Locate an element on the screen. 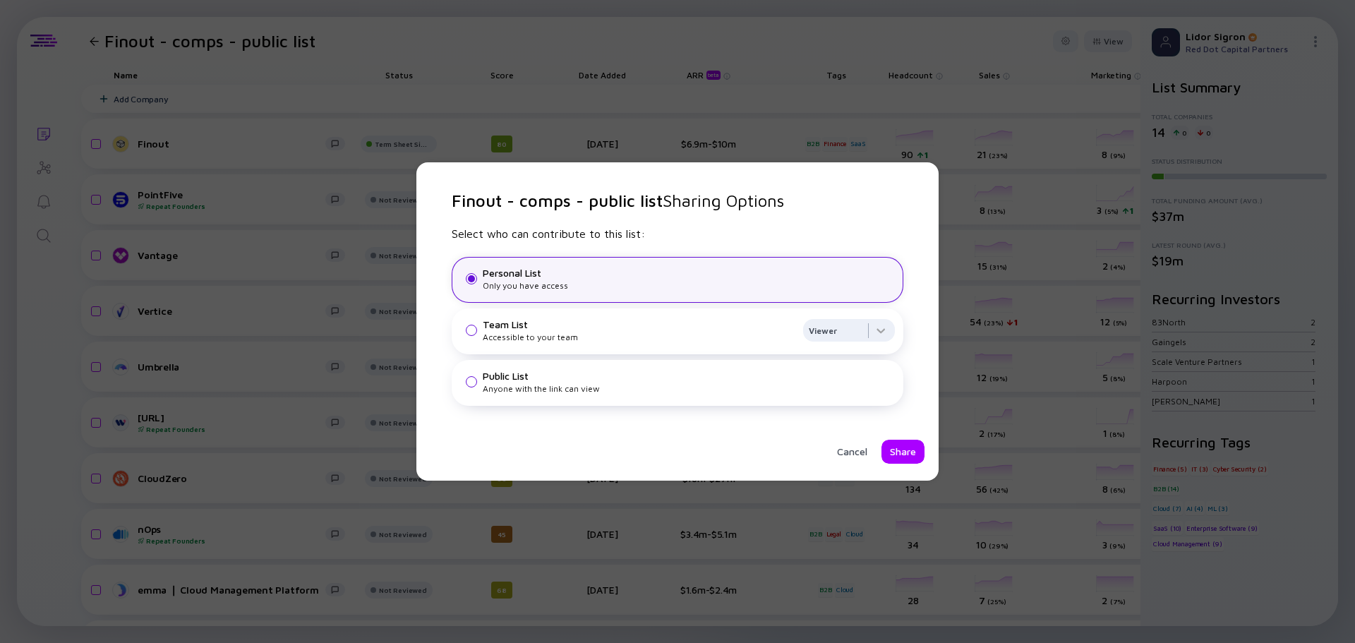 Image resolution: width=1355 pixels, height=643 pixels. div: Share is located at coordinates (902, 452).